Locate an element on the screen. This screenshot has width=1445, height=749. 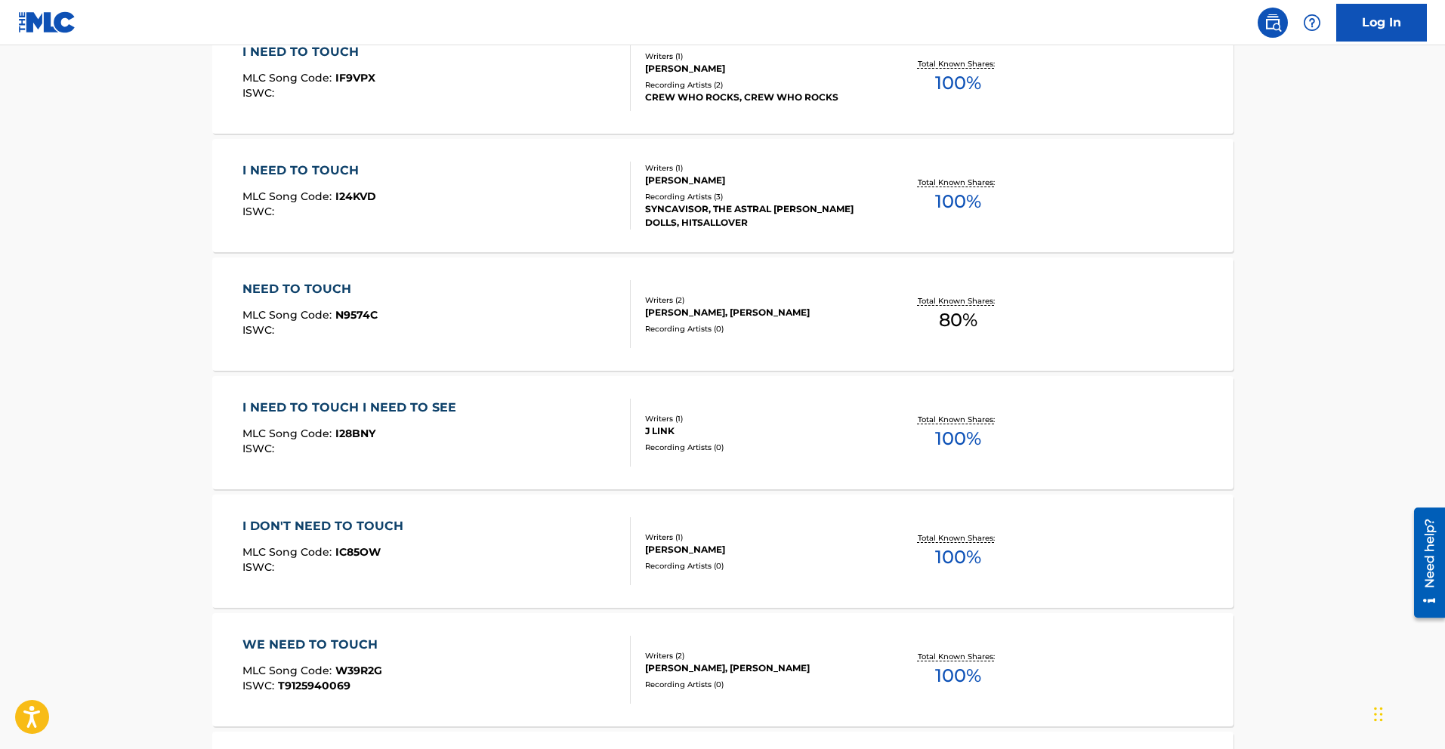
div: I NEED TO TOUCH I NEED TO SEE is located at coordinates (353, 408).